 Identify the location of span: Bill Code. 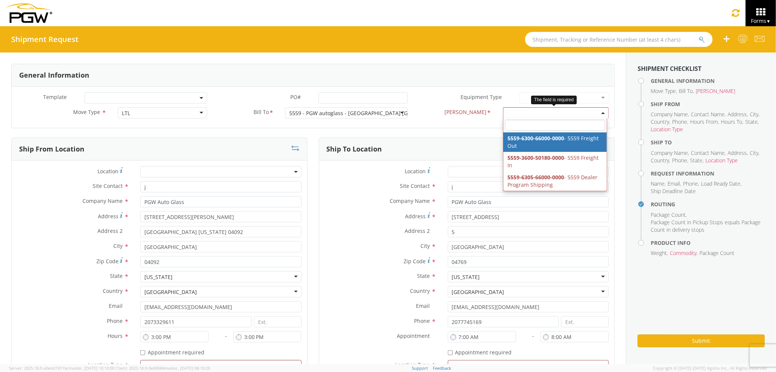
(466, 113).